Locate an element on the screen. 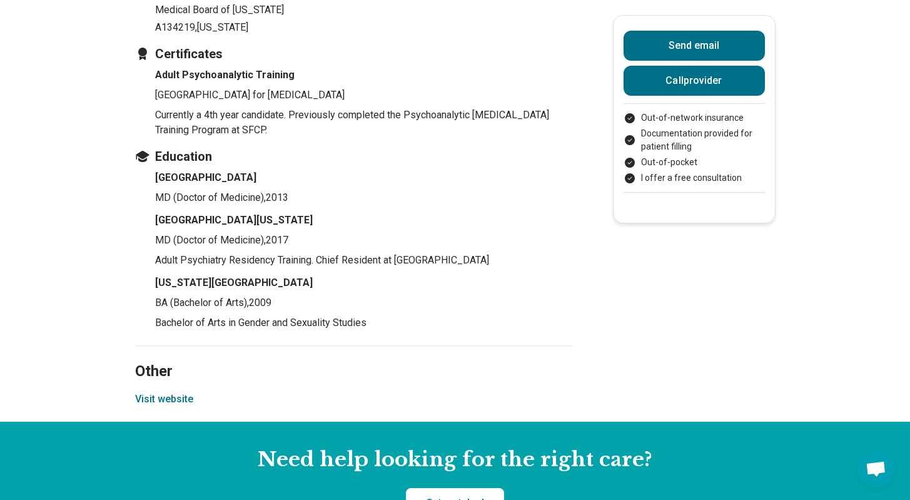 The width and height of the screenshot is (910, 500). p: MD (Doctor of Medicine) , 2013 is located at coordinates (364, 198).